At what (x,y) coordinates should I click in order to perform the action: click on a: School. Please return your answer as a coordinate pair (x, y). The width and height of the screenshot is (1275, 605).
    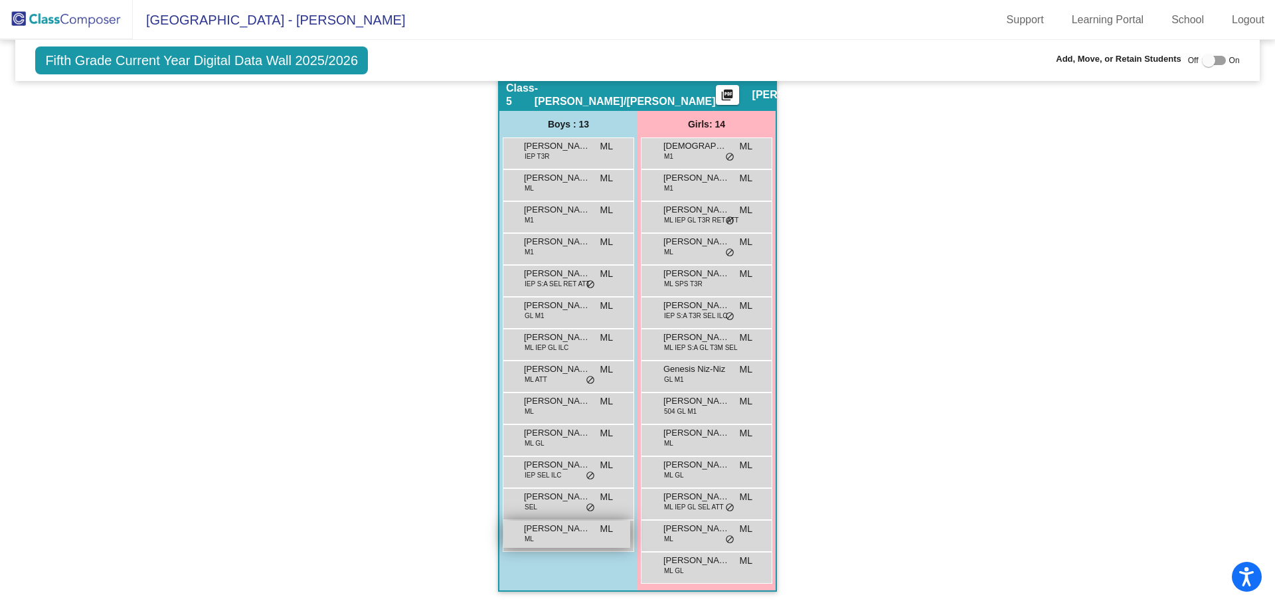
    Looking at the image, I should click on (1188, 20).